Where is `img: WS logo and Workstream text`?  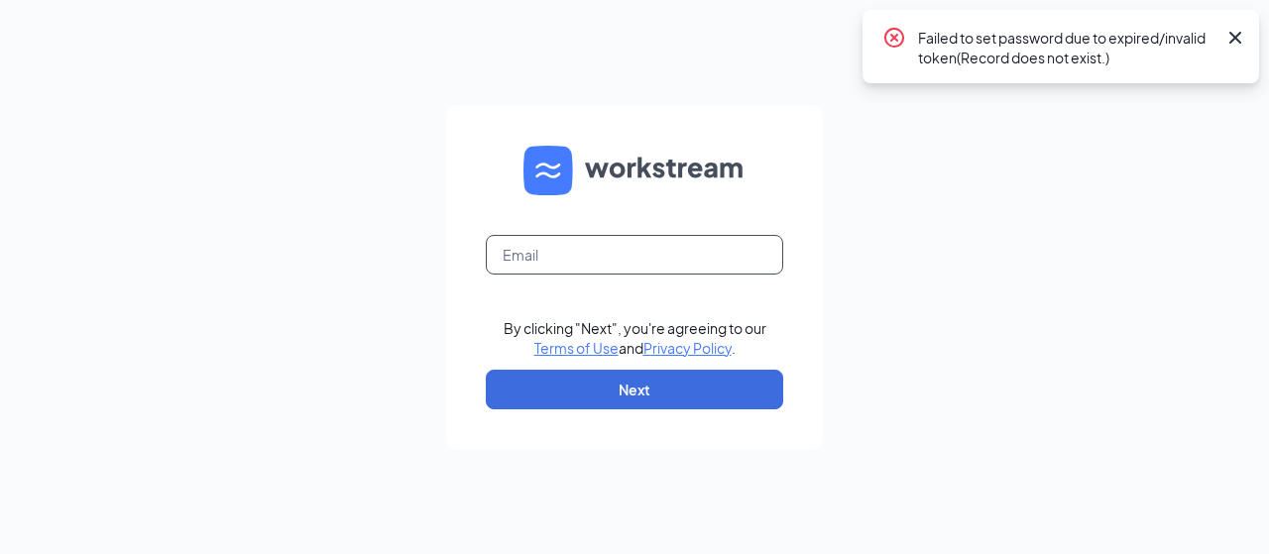 img: WS logo and Workstream text is located at coordinates (635, 171).